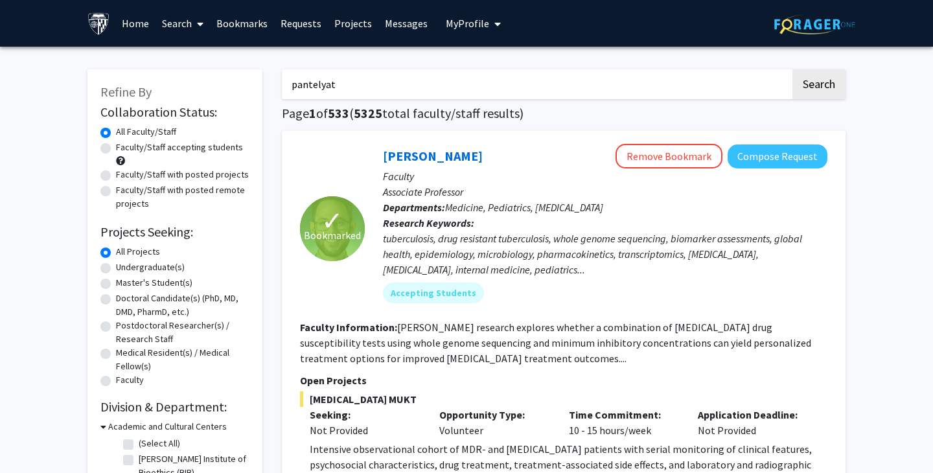 The image size is (933, 473). Describe the element at coordinates (668, 156) in the screenshot. I see `button: Remove Bookmark` at that location.